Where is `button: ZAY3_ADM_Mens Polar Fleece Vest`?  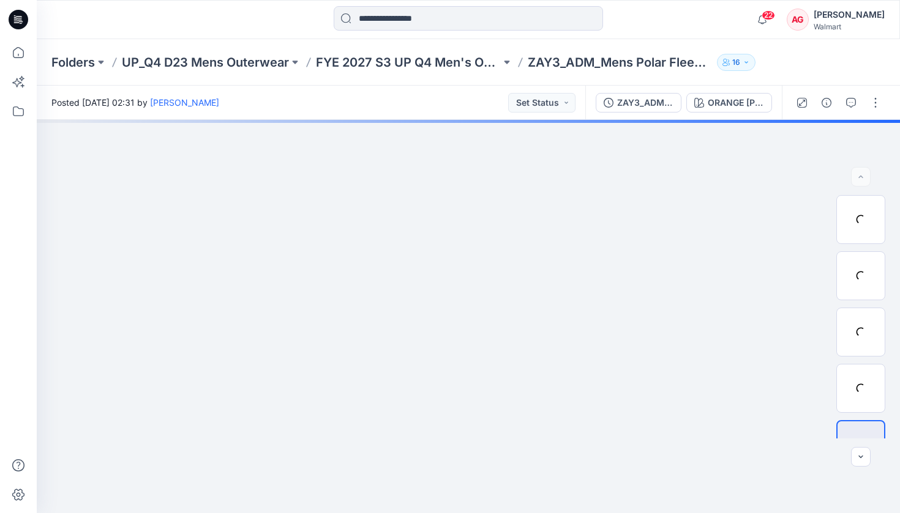 button: ZAY3_ADM_Mens Polar Fleece Vest is located at coordinates (638, 103).